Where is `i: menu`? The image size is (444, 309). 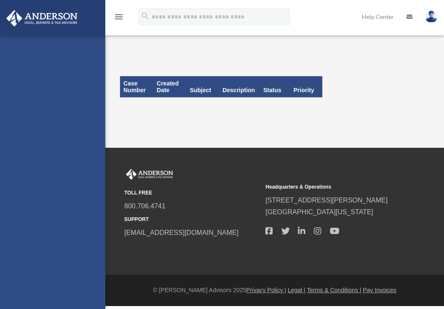
i: menu is located at coordinates (119, 17).